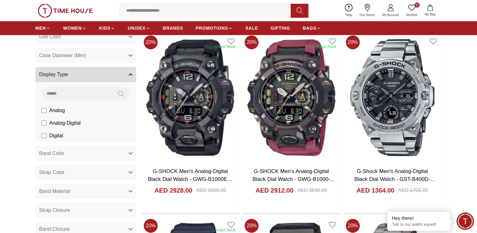 The width and height of the screenshot is (477, 233). Describe the element at coordinates (252, 28) in the screenshot. I see `a: SALE` at that location.